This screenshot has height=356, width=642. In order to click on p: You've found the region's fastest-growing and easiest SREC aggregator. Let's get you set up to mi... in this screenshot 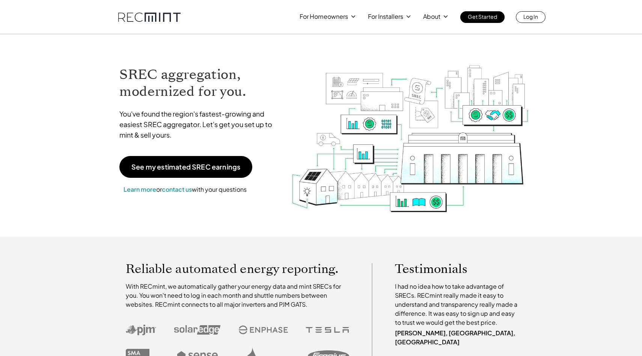, I will do `click(199, 124)`.